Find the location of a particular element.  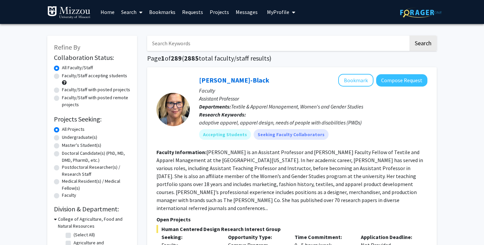

button: Search is located at coordinates (423, 43).